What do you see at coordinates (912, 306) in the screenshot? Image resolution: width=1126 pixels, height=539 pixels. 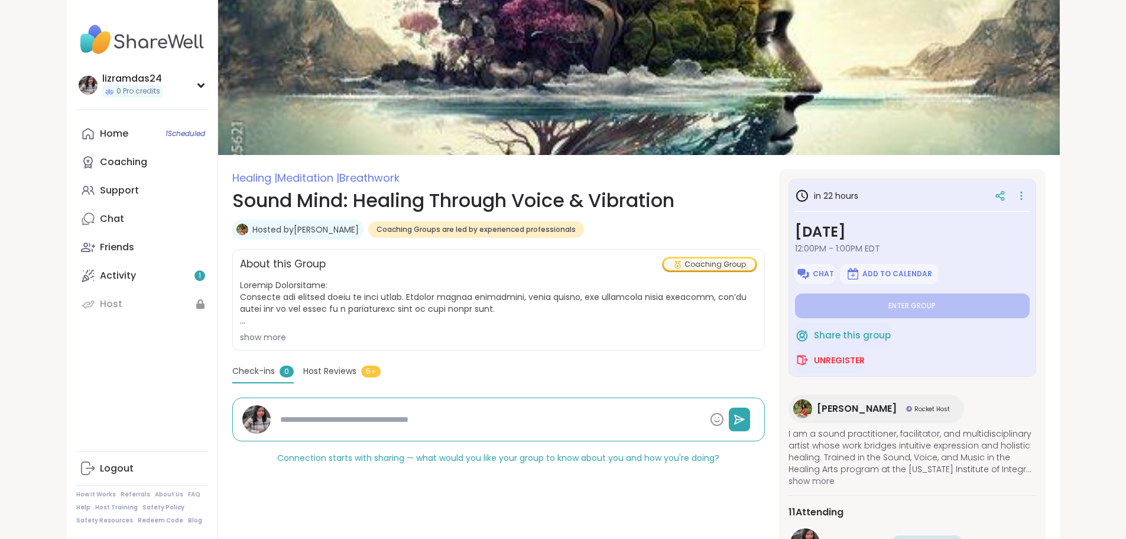 I see `button: Enter group` at bounding box center [912, 306].